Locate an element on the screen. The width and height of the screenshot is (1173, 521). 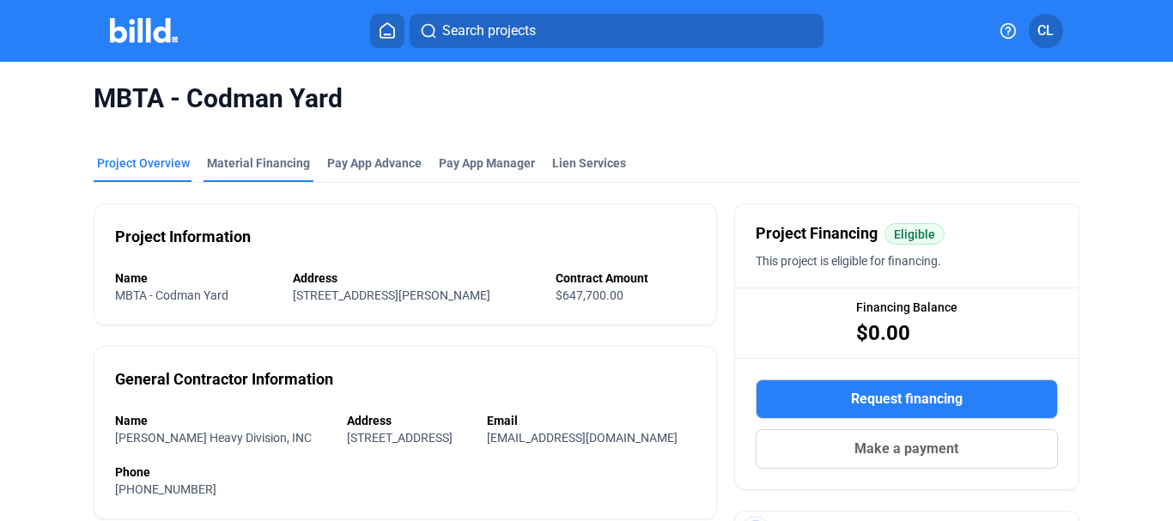
div: Lien Services is located at coordinates (589, 163).